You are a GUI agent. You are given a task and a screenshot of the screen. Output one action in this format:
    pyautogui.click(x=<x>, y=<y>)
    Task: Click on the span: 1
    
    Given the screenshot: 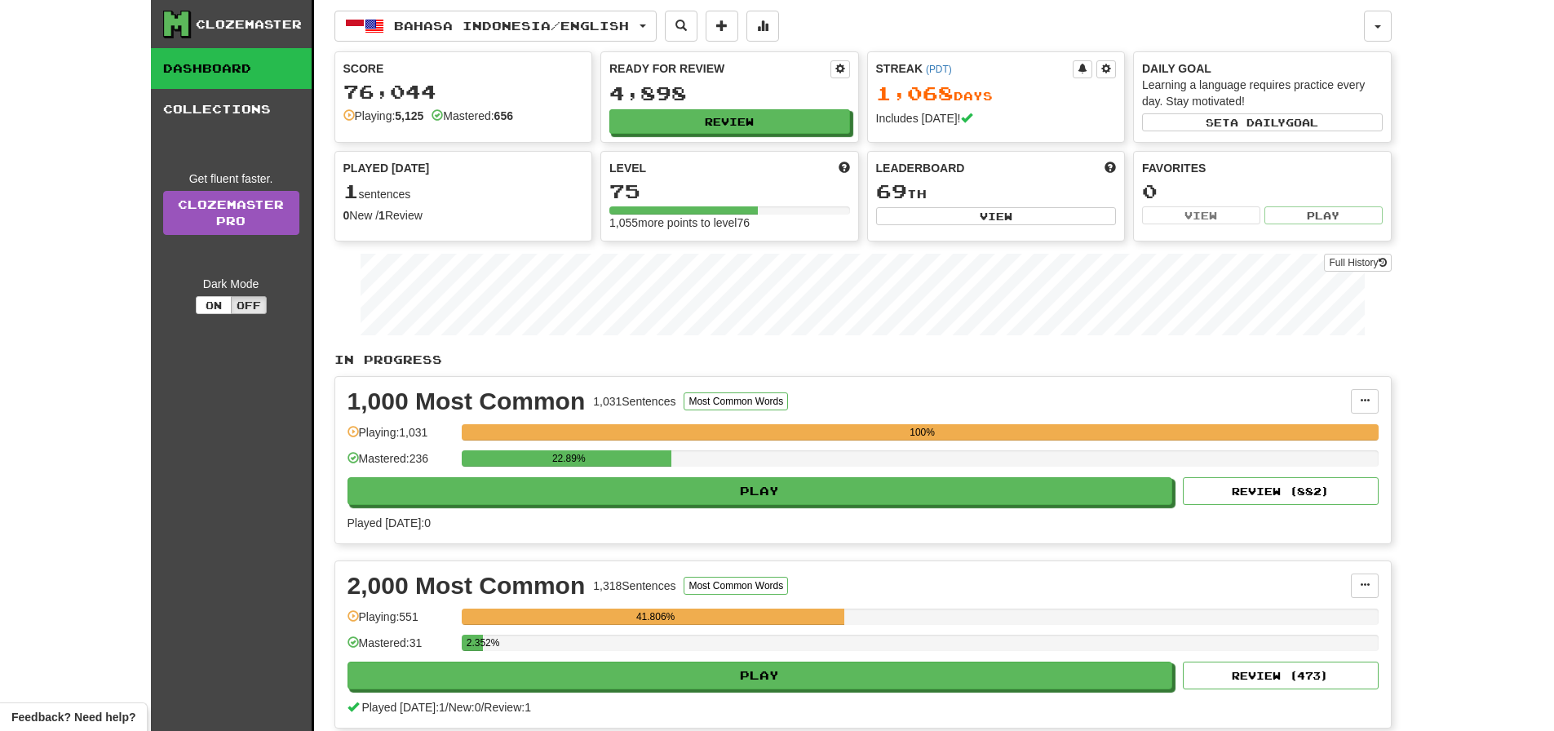 What is the action you would take?
    pyautogui.click(x=351, y=191)
    